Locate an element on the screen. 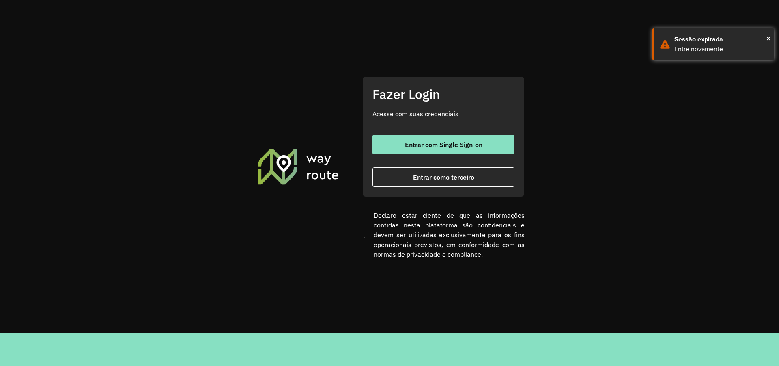 The image size is (779, 366). div: Entre novamente is located at coordinates (721, 49).